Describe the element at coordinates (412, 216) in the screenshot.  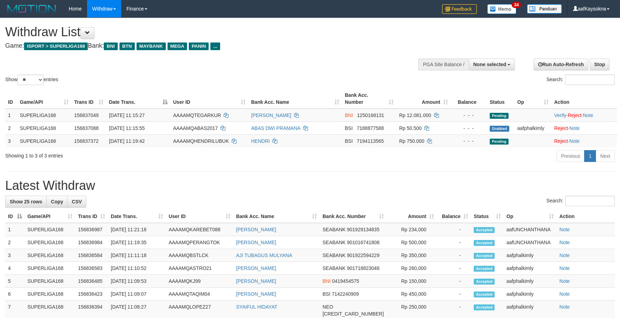
I see `th: Amount: activate to sort column ascending` at that location.